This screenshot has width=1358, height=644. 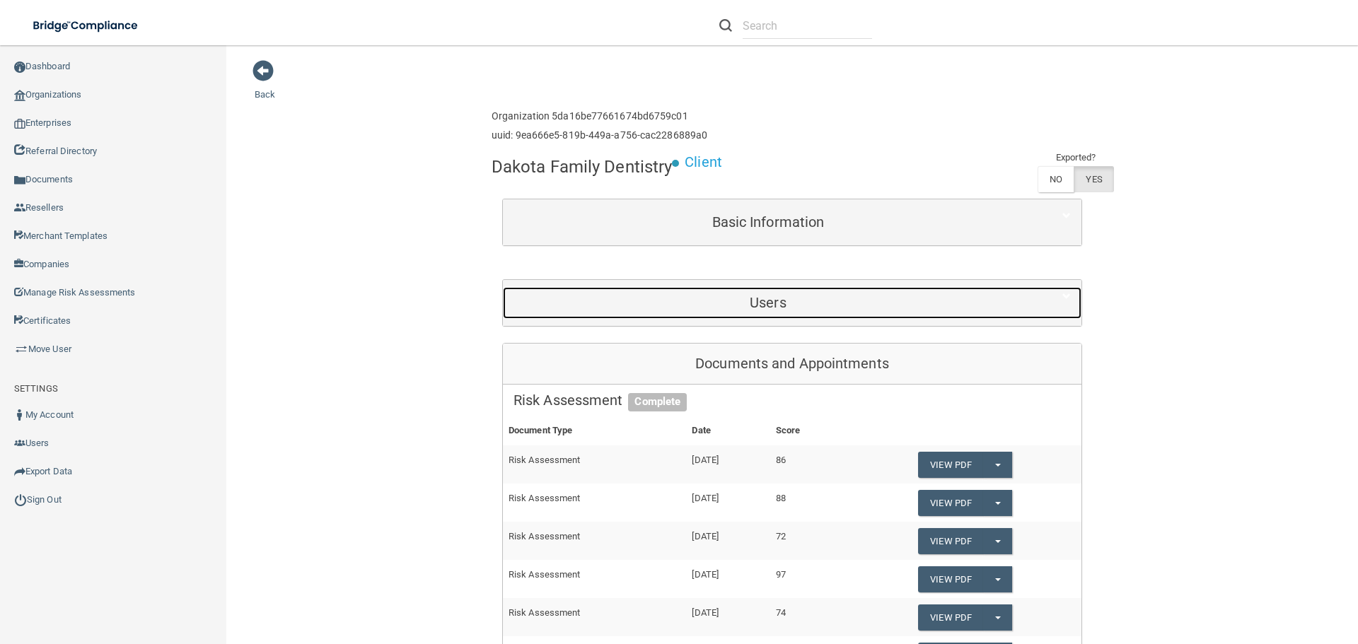 I want to click on h5: Basic Information, so click(x=768, y=222).